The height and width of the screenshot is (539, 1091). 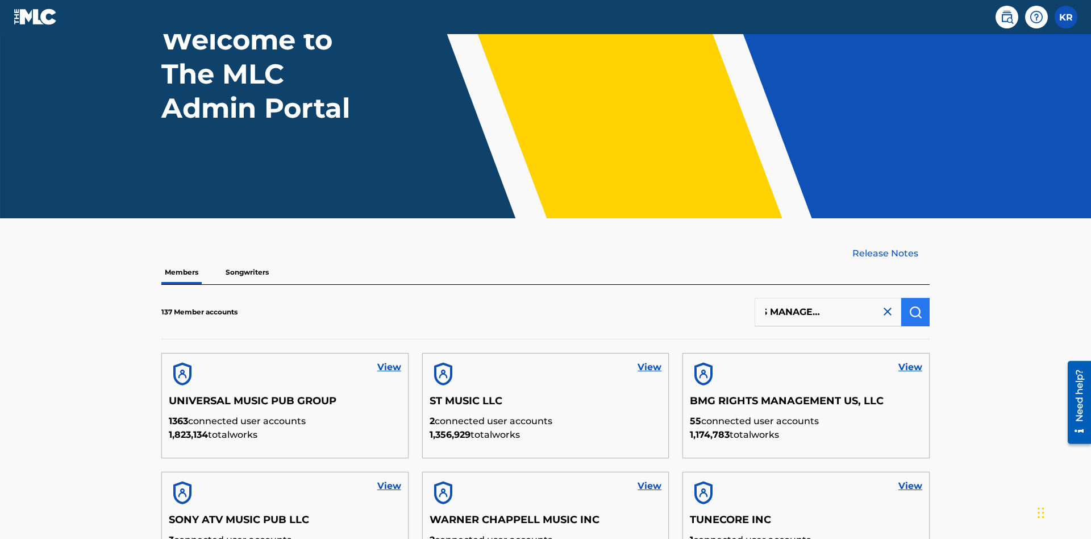 What do you see at coordinates (546, 523) in the screenshot?
I see `h5: WARNER CHAPPELL MUSIC INC` at bounding box center [546, 523].